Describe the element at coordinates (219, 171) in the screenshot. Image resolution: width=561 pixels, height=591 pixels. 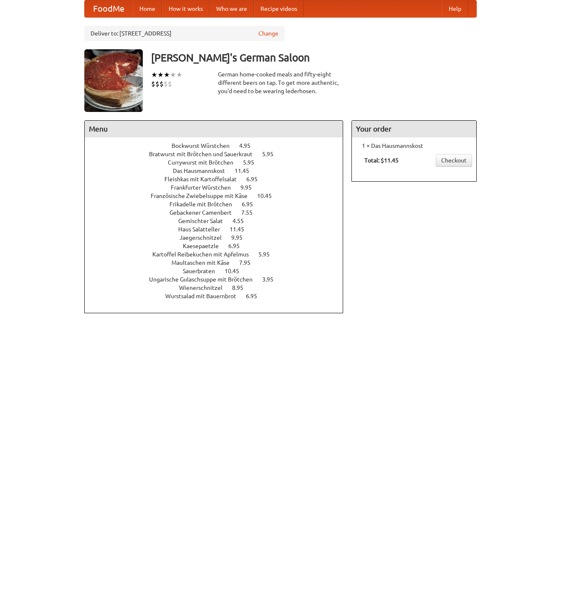
I see `a: Das Hausmannskost 11.45` at that location.